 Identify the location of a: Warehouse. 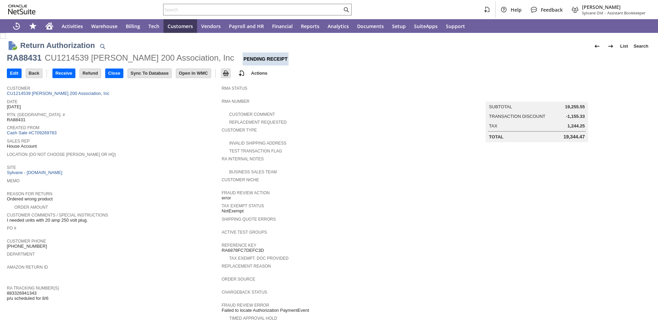
(104, 26).